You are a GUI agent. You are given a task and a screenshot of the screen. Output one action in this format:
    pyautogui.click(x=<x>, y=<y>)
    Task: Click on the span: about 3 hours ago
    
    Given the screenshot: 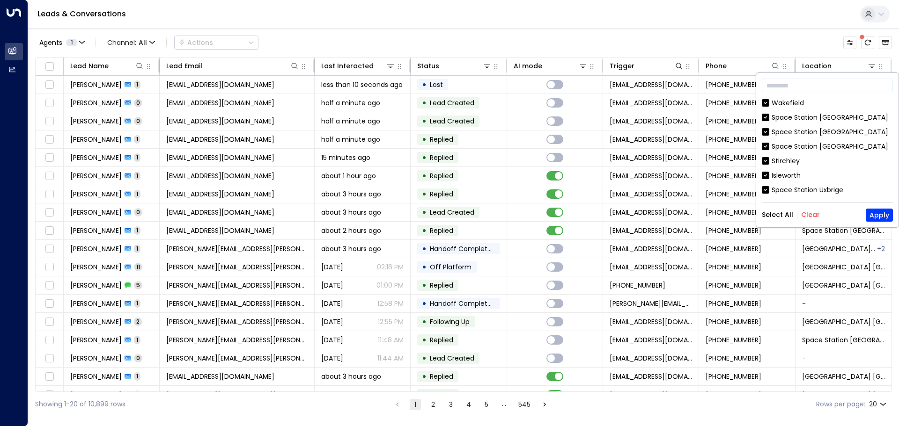 What is the action you would take?
    pyautogui.click(x=351, y=377)
    